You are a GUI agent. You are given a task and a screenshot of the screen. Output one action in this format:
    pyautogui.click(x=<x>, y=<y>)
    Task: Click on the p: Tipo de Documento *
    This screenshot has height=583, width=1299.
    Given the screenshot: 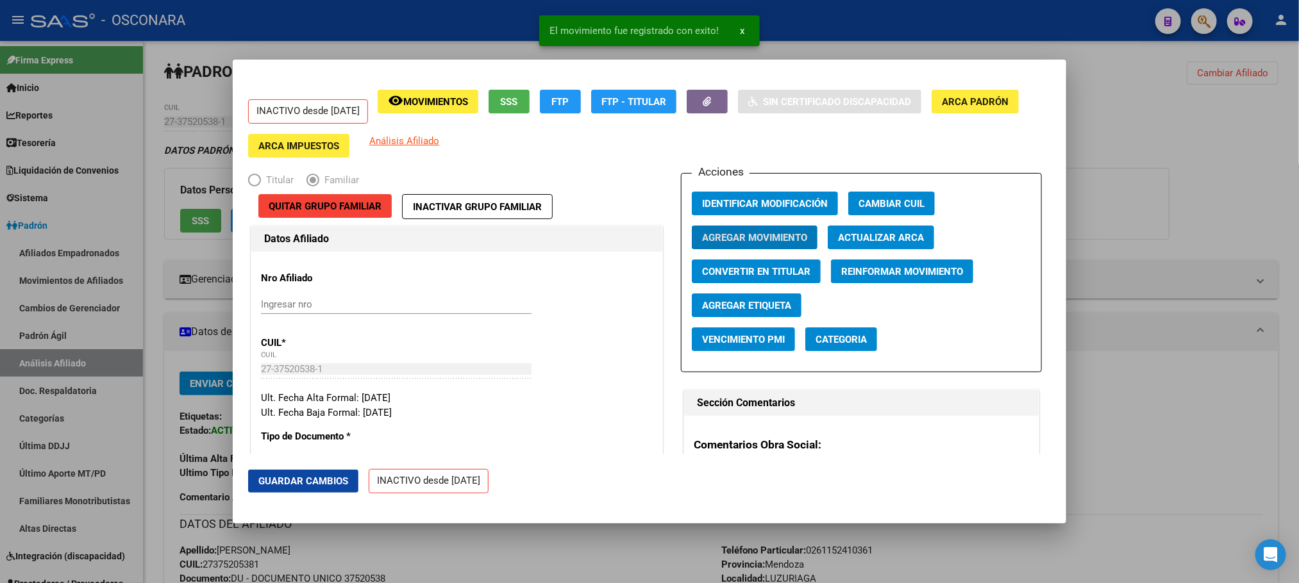 What is the action you would take?
    pyautogui.click(x=319, y=437)
    